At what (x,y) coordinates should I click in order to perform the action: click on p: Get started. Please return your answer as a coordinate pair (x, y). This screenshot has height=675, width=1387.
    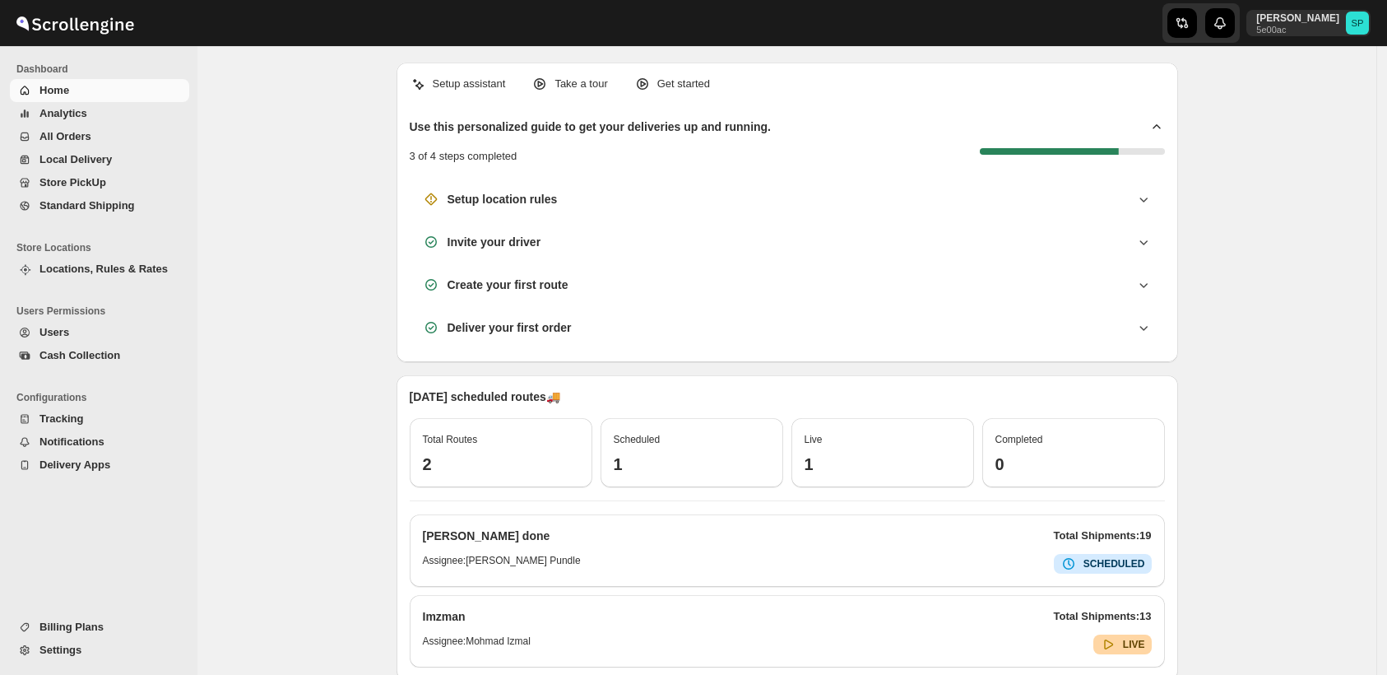
    Looking at the image, I should click on (684, 84).